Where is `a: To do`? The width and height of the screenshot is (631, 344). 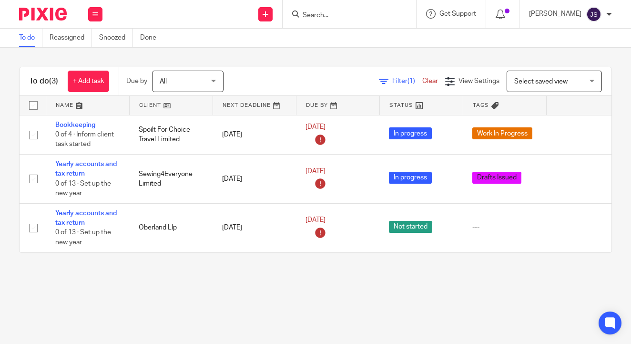
a: To do is located at coordinates (30, 38).